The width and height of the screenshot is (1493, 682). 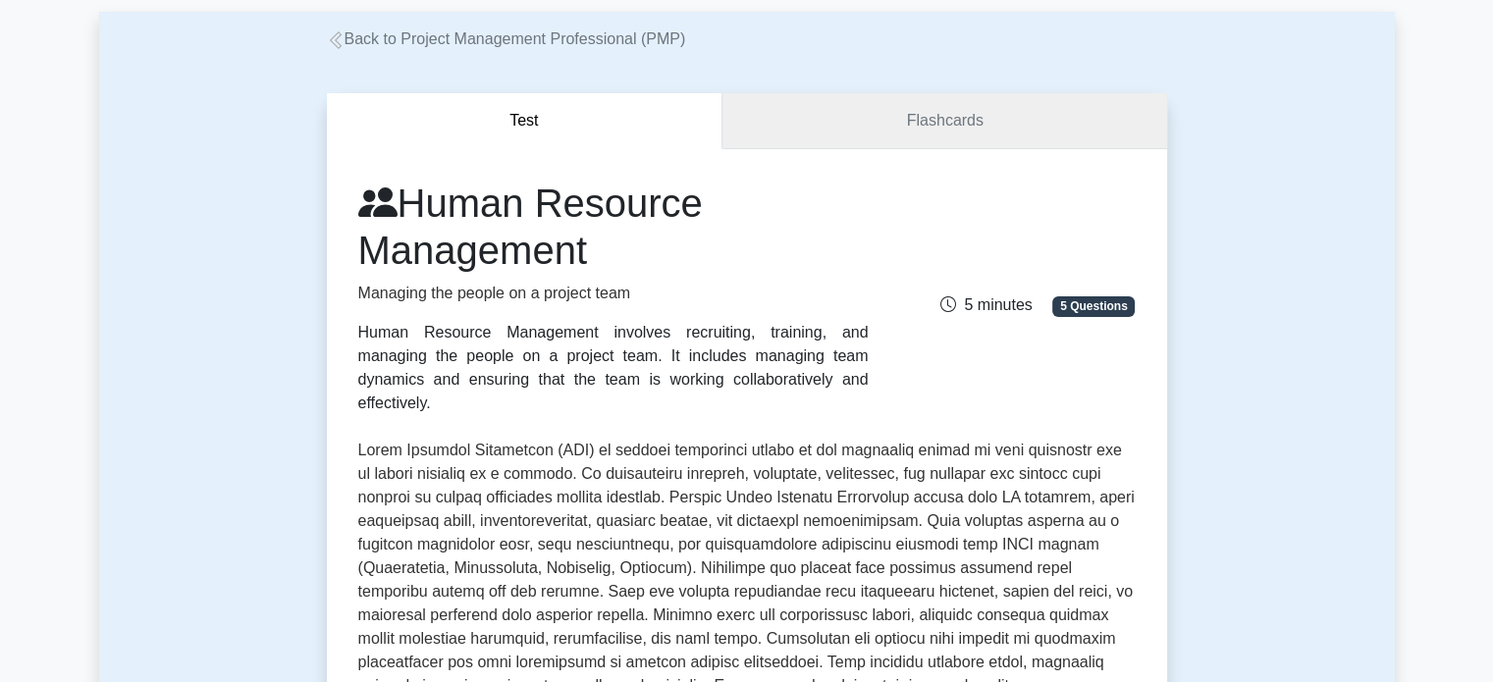 What do you see at coordinates (507, 38) in the screenshot?
I see `a: Back to Project Management Professional (PMP)` at bounding box center [507, 38].